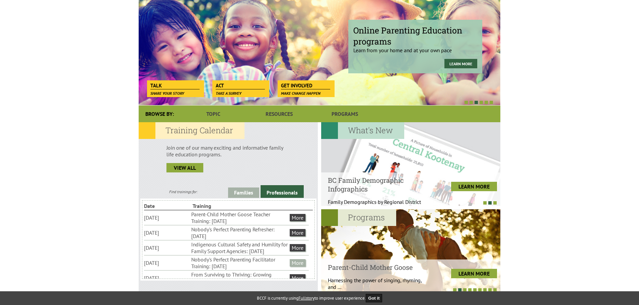 Image resolution: width=639 pixels, height=305 pixels. Describe the element at coordinates (378, 185) in the screenshot. I see `h4: BC Family Demographic Infographics` at that location.